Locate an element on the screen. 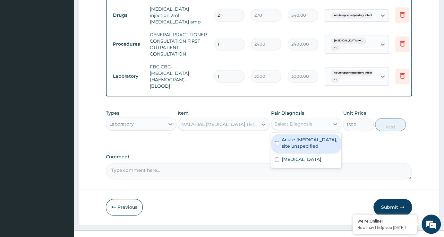 The height and width of the screenshot is (237, 444). button: Add is located at coordinates (390, 124).